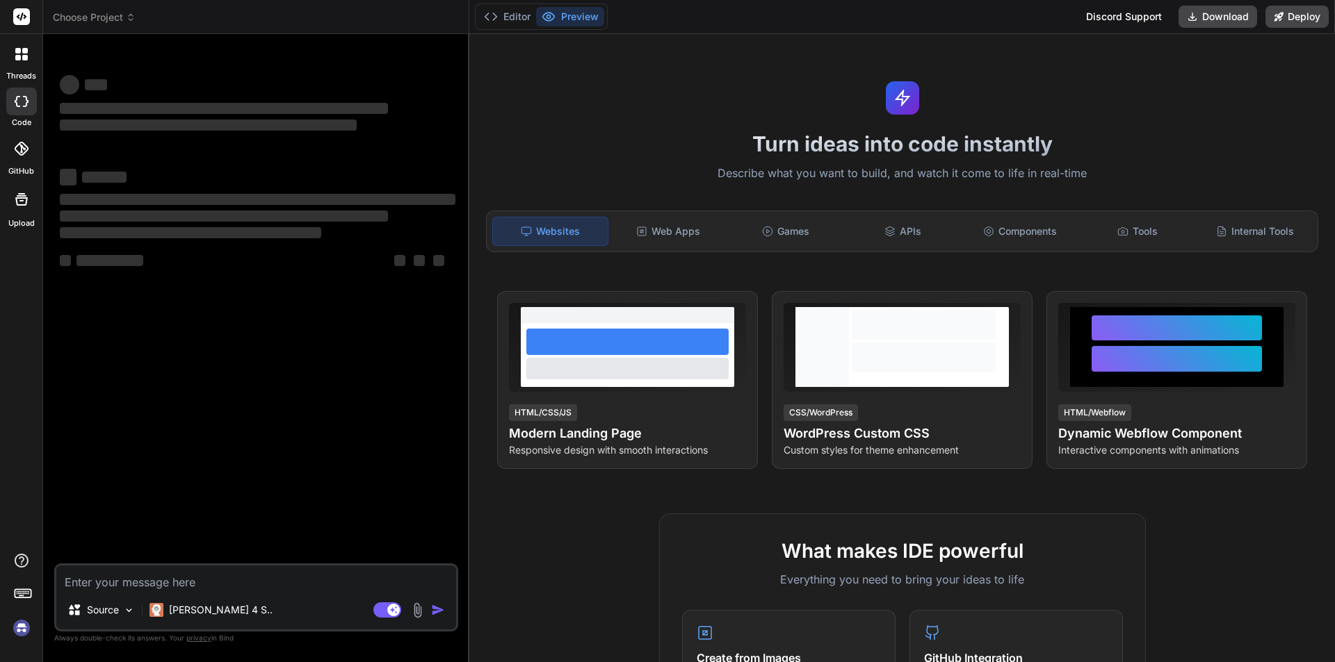 This screenshot has width=1335, height=662. What do you see at coordinates (902, 144) in the screenshot?
I see `h1: Turn ideas into code instantly` at bounding box center [902, 144].